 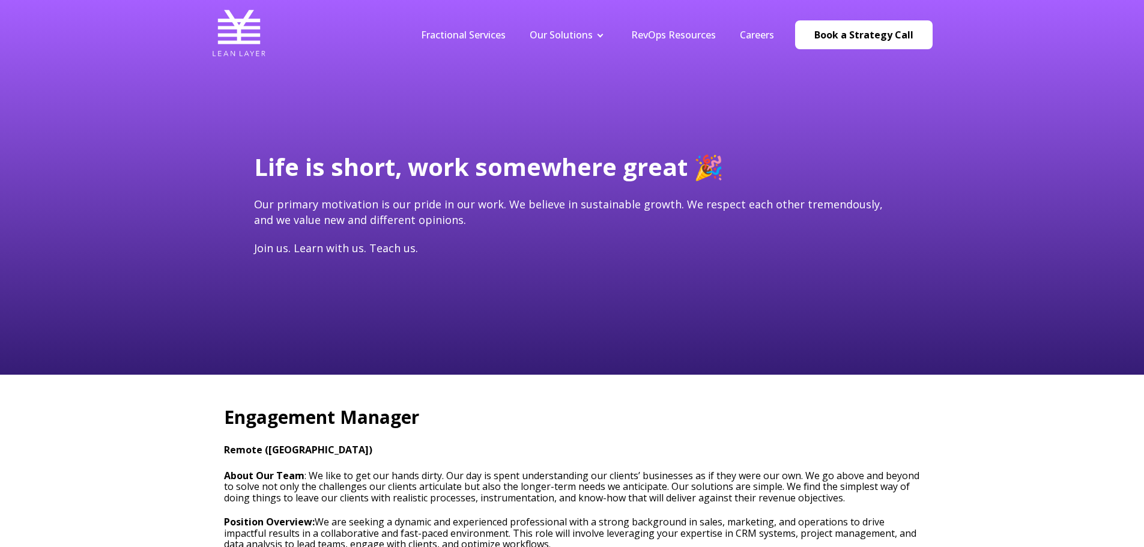 I want to click on a: Fractional Services, so click(x=463, y=35).